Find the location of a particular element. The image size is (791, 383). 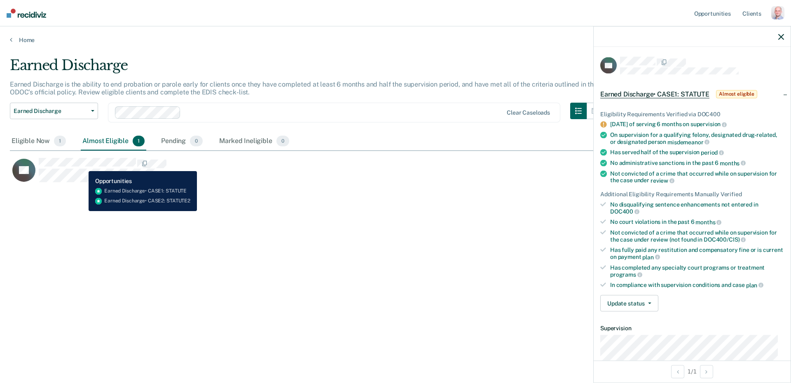

dt: Supervision is located at coordinates (692, 328).